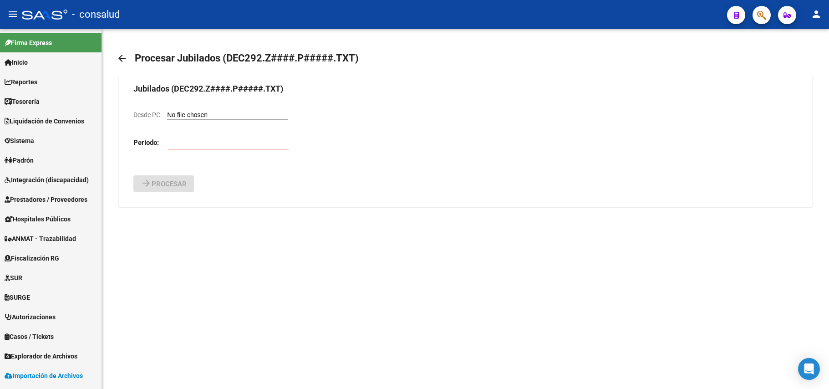 The width and height of the screenshot is (829, 389). What do you see at coordinates (46, 180) in the screenshot?
I see `span: Integración (discapacidad)` at bounding box center [46, 180].